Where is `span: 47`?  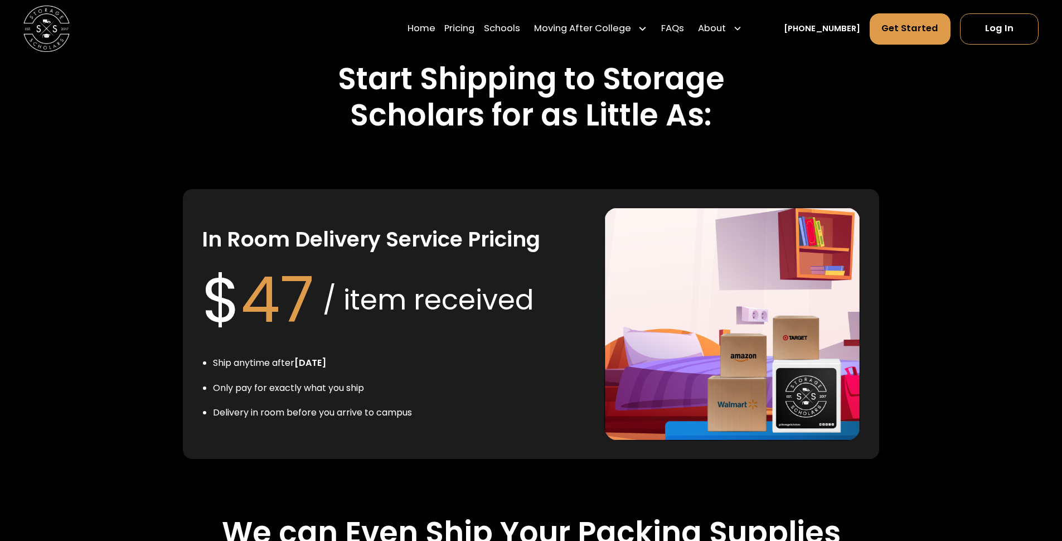 span: 47 is located at coordinates (277, 300).